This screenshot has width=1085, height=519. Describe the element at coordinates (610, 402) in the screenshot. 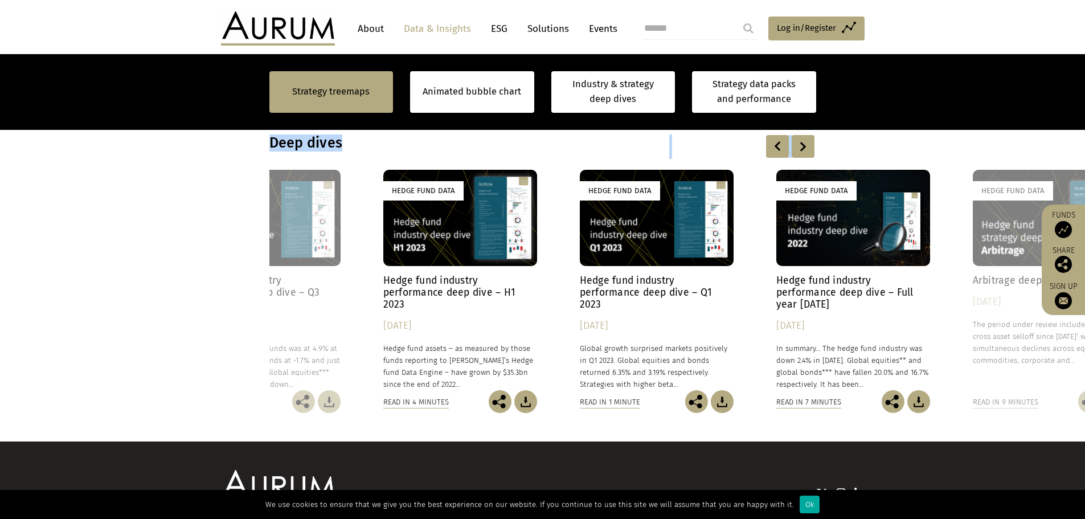

I see `div: Read in 1 minute` at that location.